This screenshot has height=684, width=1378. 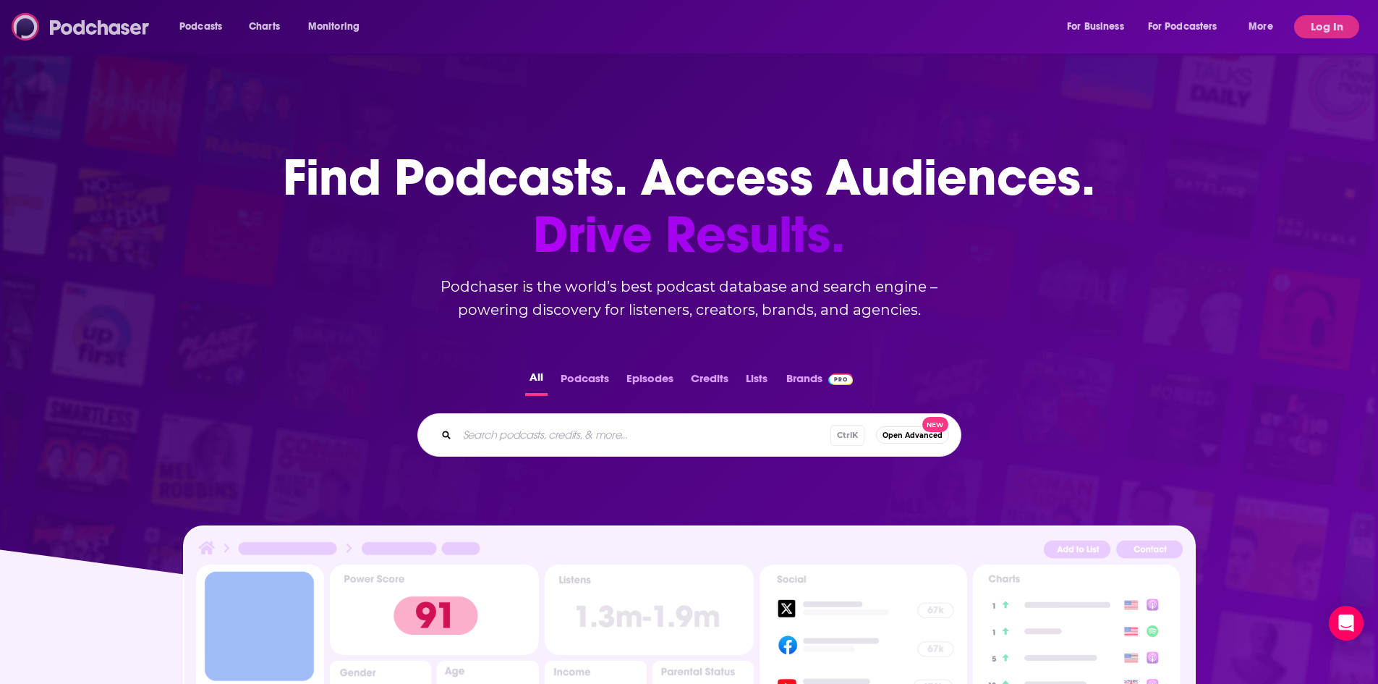 What do you see at coordinates (264, 27) in the screenshot?
I see `a: Charts` at bounding box center [264, 27].